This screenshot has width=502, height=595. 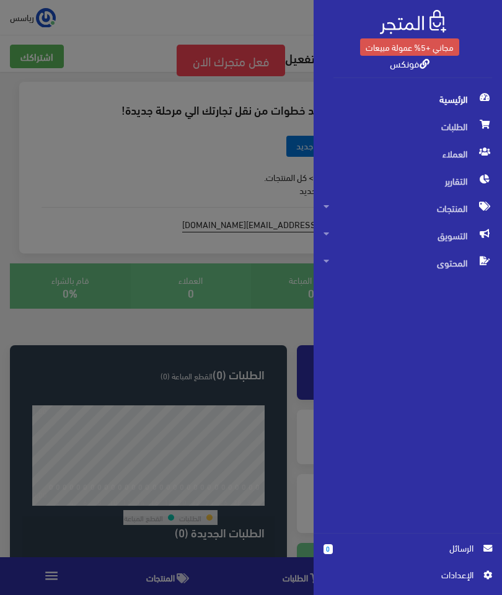 I want to click on a: المحتوى, so click(x=408, y=263).